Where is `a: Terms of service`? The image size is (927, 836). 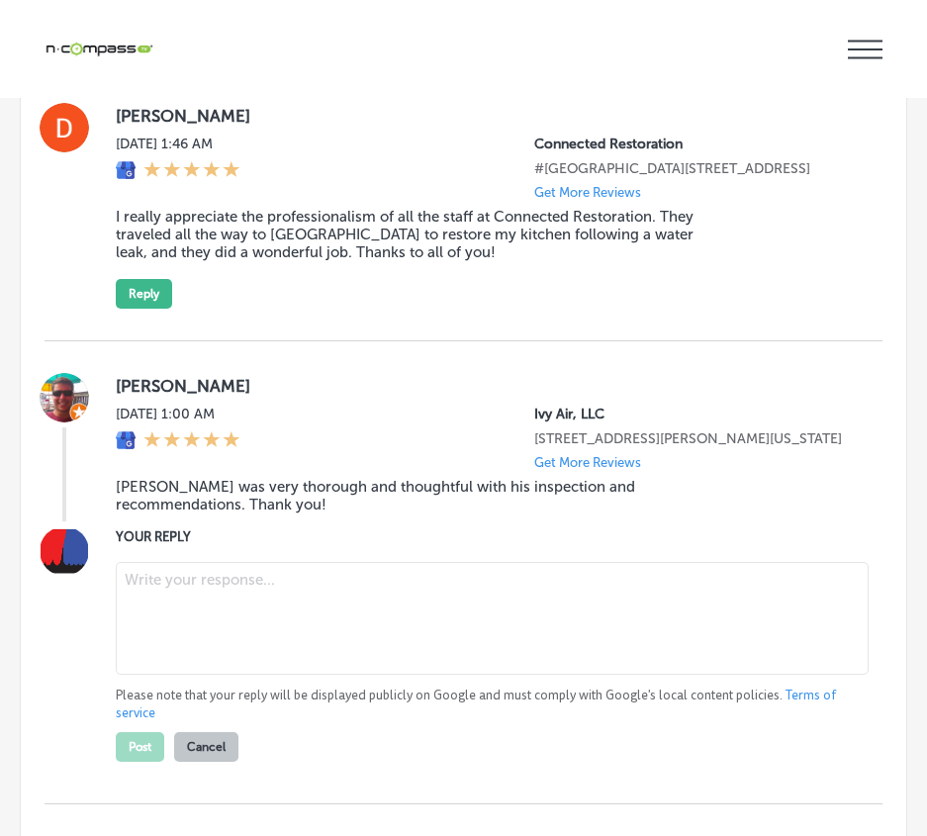
a: Terms of service is located at coordinates (476, 704).